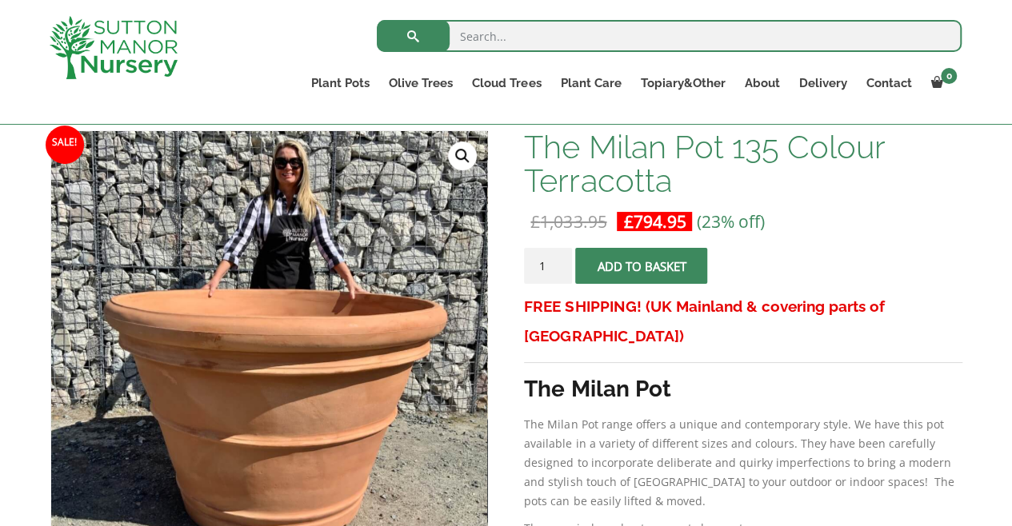 The image size is (1012, 526). I want to click on p: The Milan Pot range offers a unique and contemporary style. We have this pot available in a varie..., so click(742, 463).